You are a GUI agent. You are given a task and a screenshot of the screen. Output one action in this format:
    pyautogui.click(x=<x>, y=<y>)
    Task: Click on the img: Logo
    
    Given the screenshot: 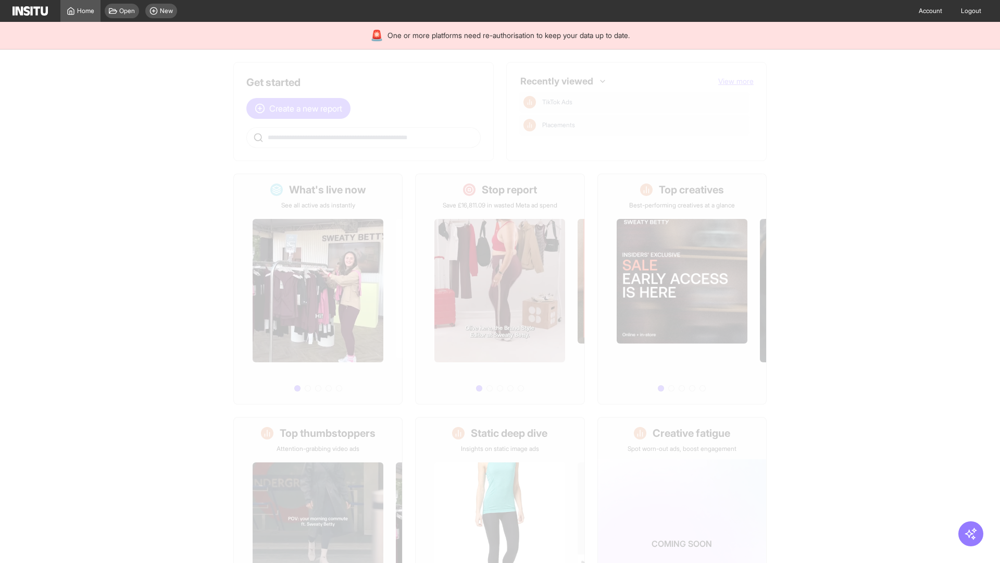 What is the action you would take?
    pyautogui.click(x=30, y=11)
    